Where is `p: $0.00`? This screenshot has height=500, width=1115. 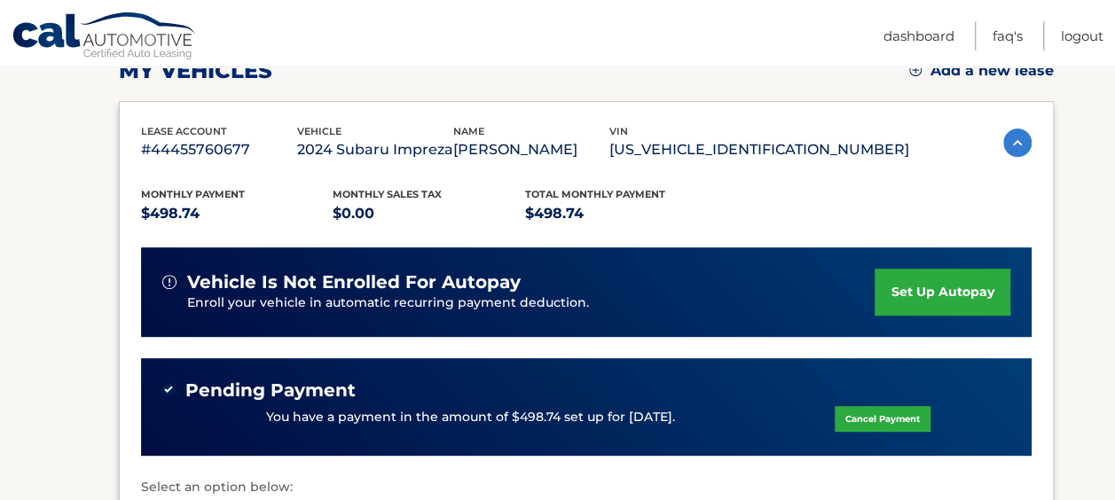
p: $0.00 is located at coordinates (428, 214).